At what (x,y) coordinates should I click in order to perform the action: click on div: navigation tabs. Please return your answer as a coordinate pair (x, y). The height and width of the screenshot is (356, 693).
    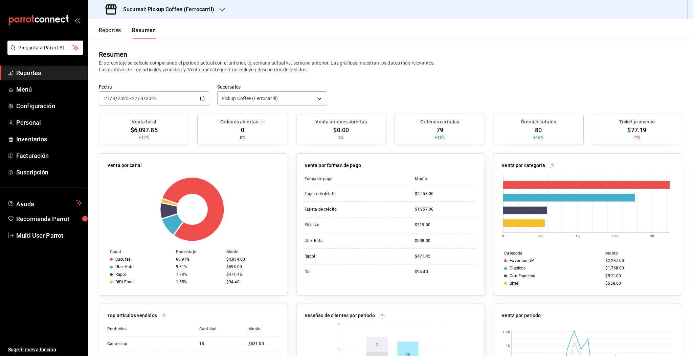
    Looking at the image, I should click on (127, 33).